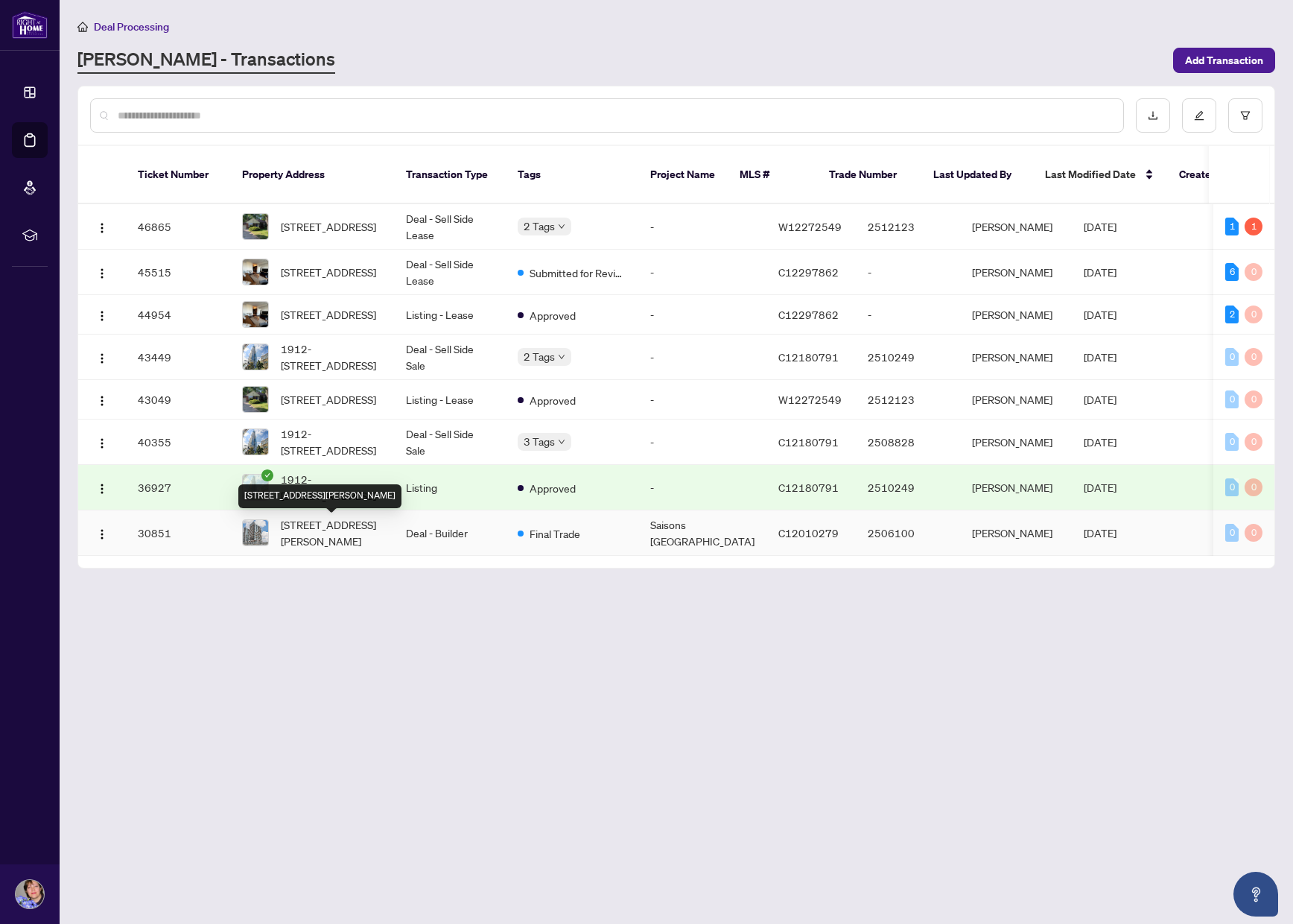 The height and width of the screenshot is (924, 1293). I want to click on img: Profile Icon, so click(30, 894).